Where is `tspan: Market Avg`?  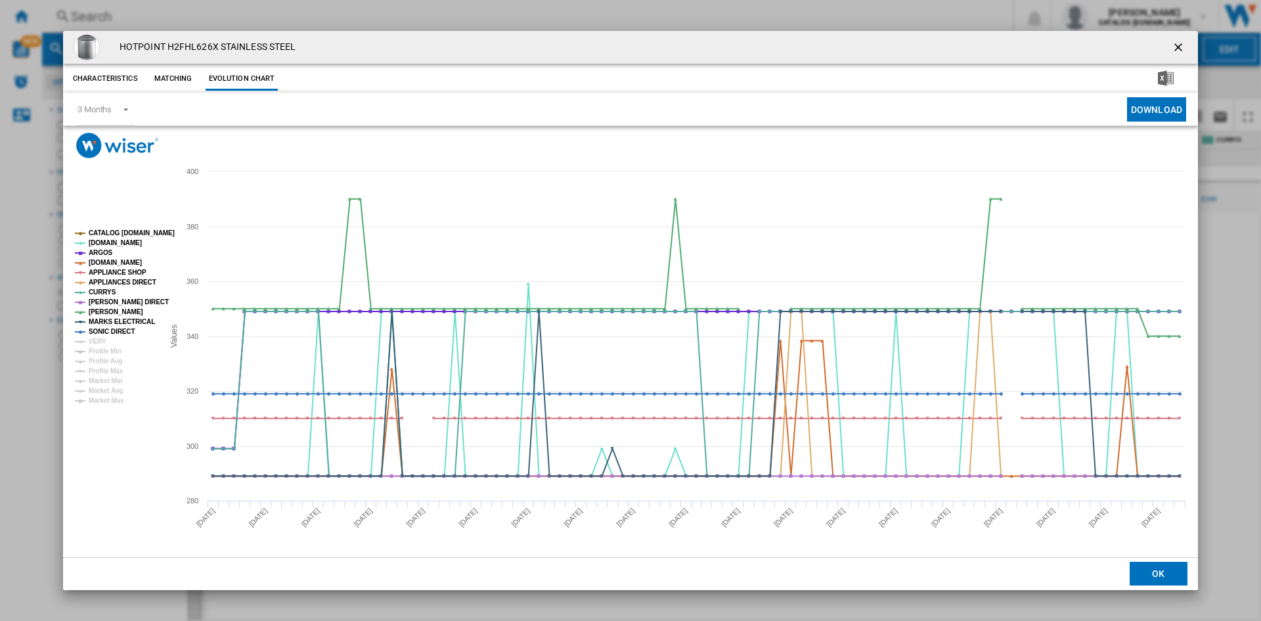 tspan: Market Avg is located at coordinates (106, 390).